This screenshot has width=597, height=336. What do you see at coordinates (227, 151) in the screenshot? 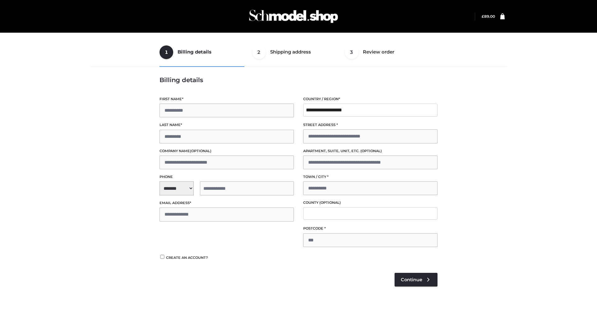
I see `label: Company name` at bounding box center [227, 151].